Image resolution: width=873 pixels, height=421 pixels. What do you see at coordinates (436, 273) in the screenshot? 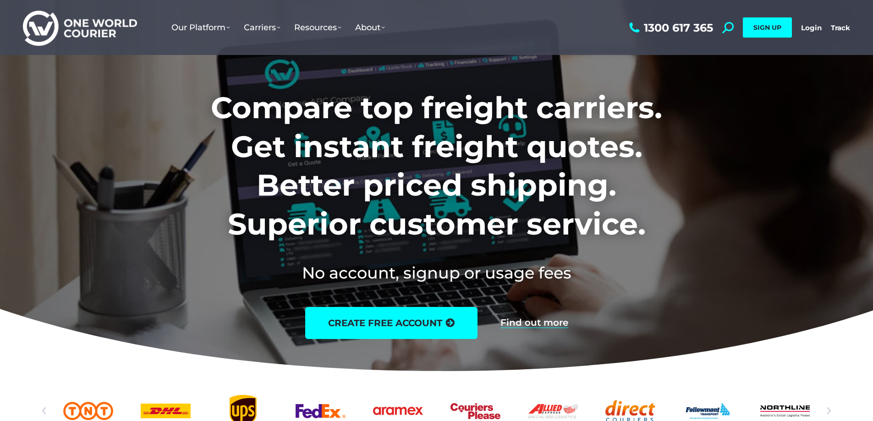
I see `h2: No account, signup or usage fees` at bounding box center [436, 273].